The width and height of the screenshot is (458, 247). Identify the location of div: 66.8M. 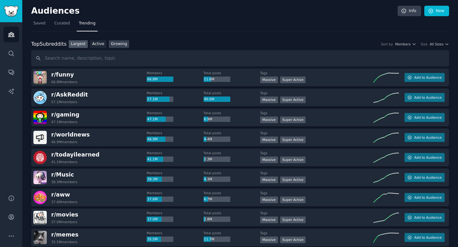
(160, 79).